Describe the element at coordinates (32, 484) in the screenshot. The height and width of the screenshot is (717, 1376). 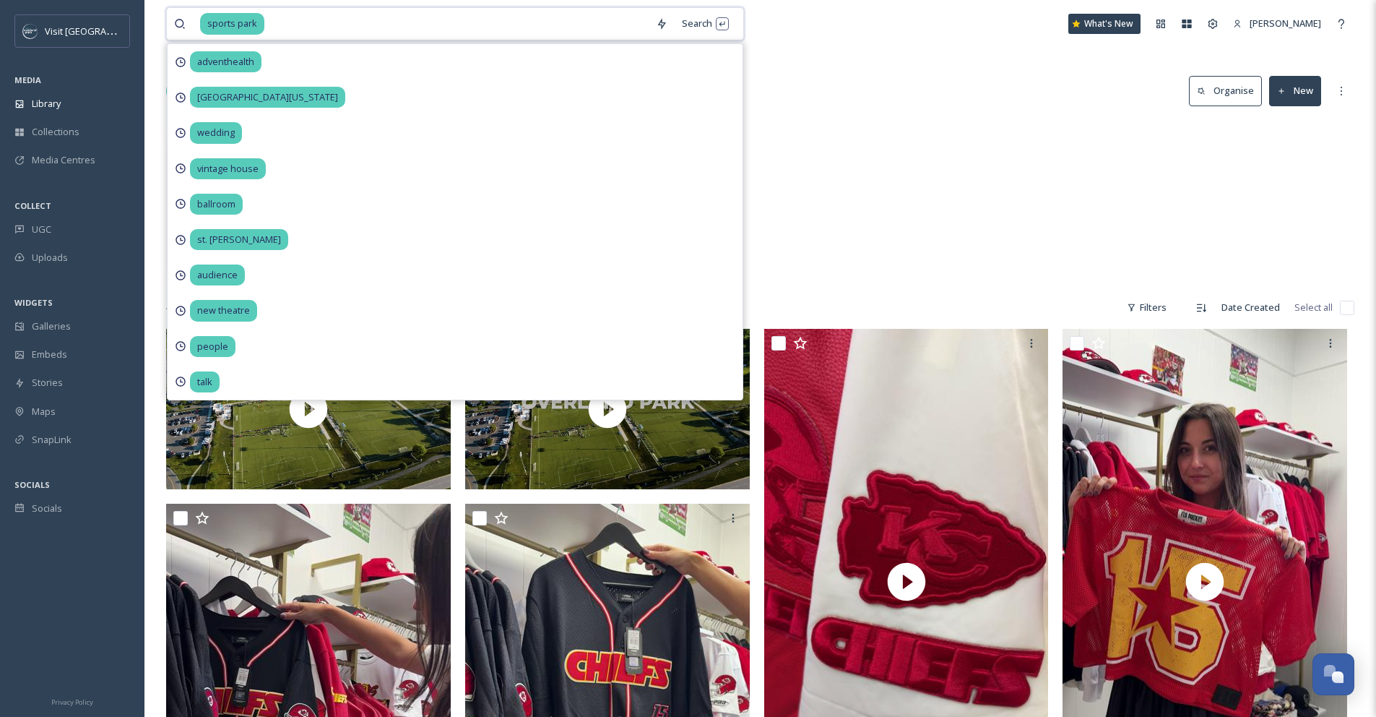
I see `span: SOCIALS` at that location.